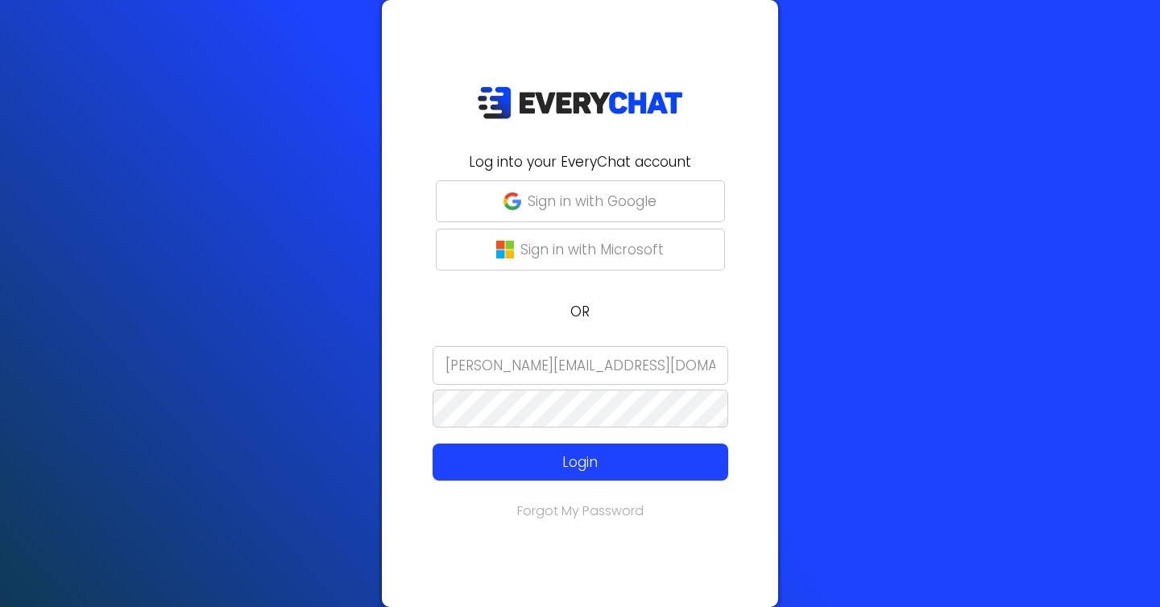 Image resolution: width=1160 pixels, height=607 pixels. I want to click on button: Sign in with Microsoft, so click(580, 250).